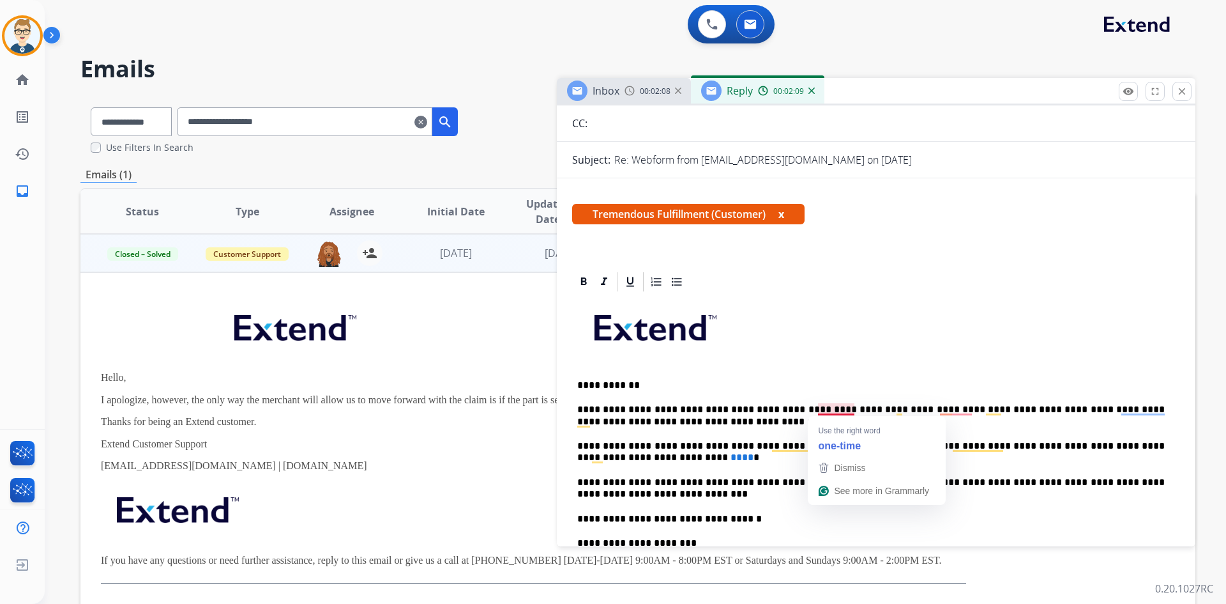 This screenshot has width=1226, height=604. I want to click on p: Hello,, so click(533, 377).